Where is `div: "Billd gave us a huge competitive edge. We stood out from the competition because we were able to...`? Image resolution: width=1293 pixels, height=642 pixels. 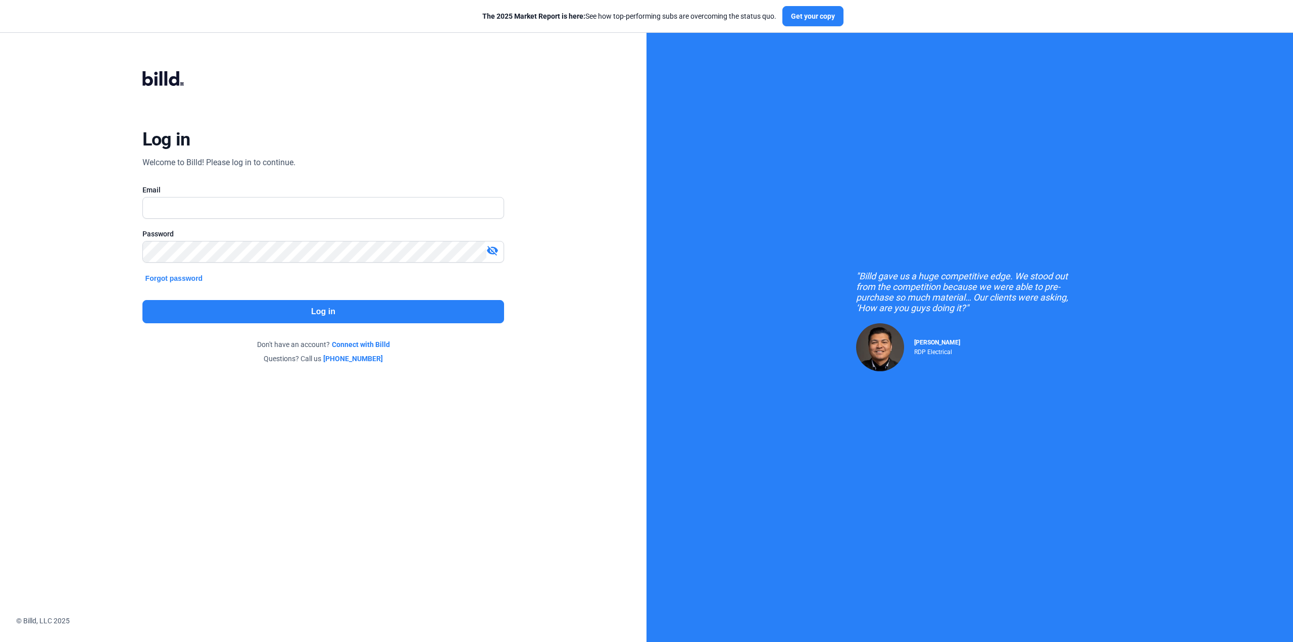 div: "Billd gave us a huge competitive edge. We stood out from the competition because we were able to... is located at coordinates (970, 292).